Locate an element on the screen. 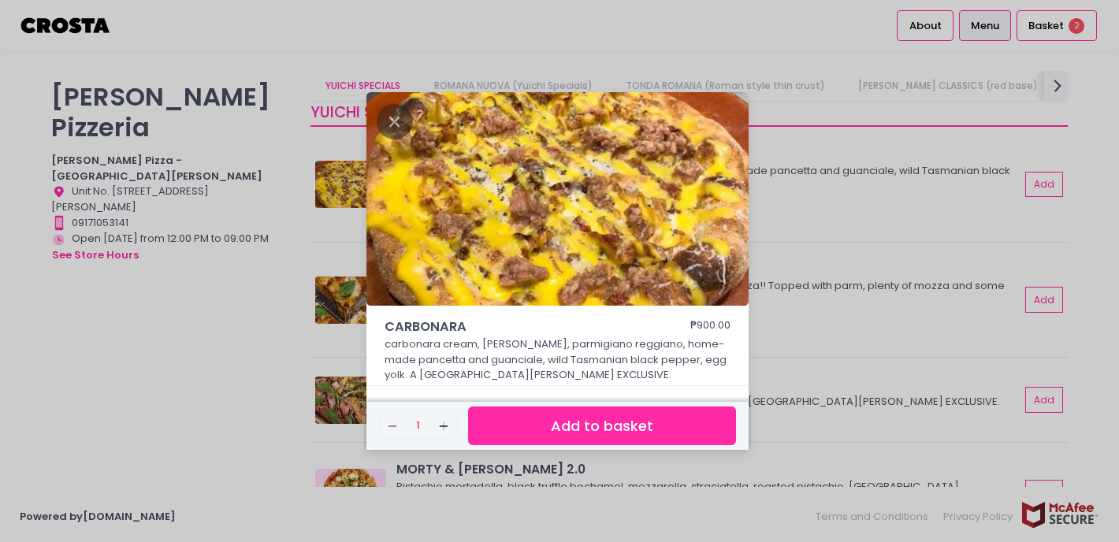 Image resolution: width=1119 pixels, height=542 pixels. button: Close is located at coordinates (395, 121).